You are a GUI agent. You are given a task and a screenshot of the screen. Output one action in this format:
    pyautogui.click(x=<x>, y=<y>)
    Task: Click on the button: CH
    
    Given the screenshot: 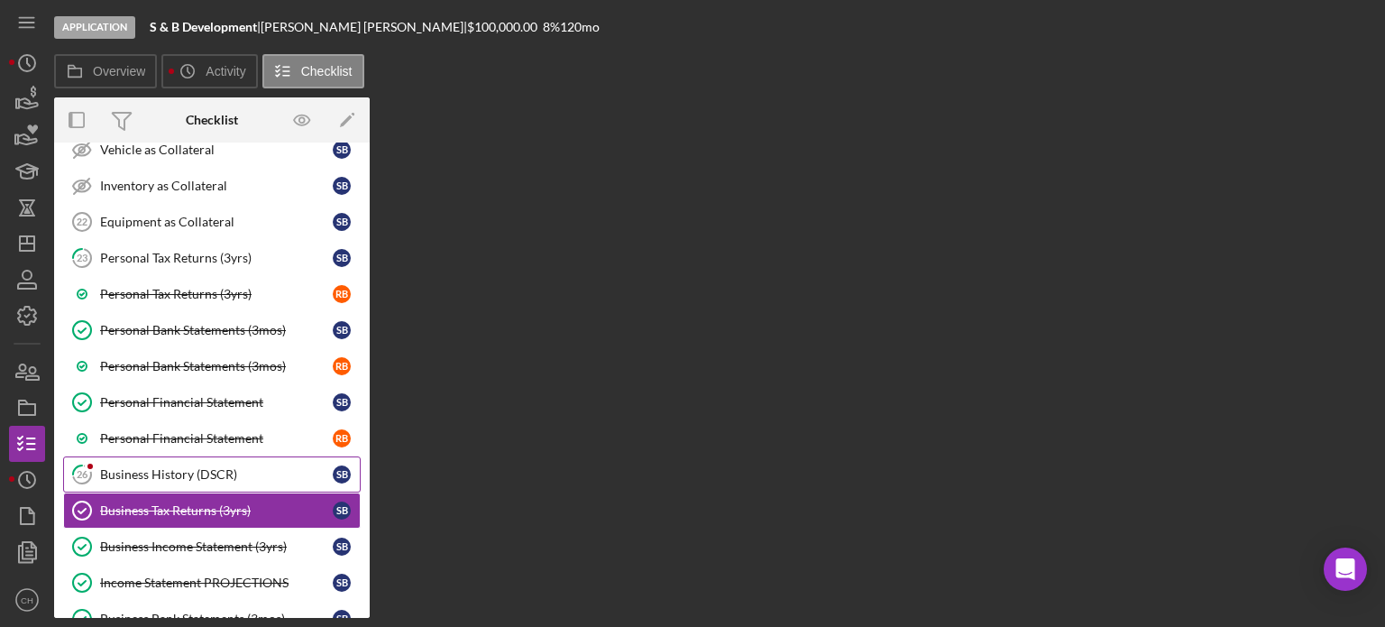 What is the action you would take?
    pyautogui.click(x=27, y=600)
    